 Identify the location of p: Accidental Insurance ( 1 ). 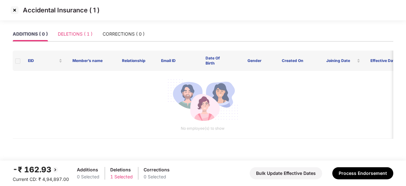
(61, 10).